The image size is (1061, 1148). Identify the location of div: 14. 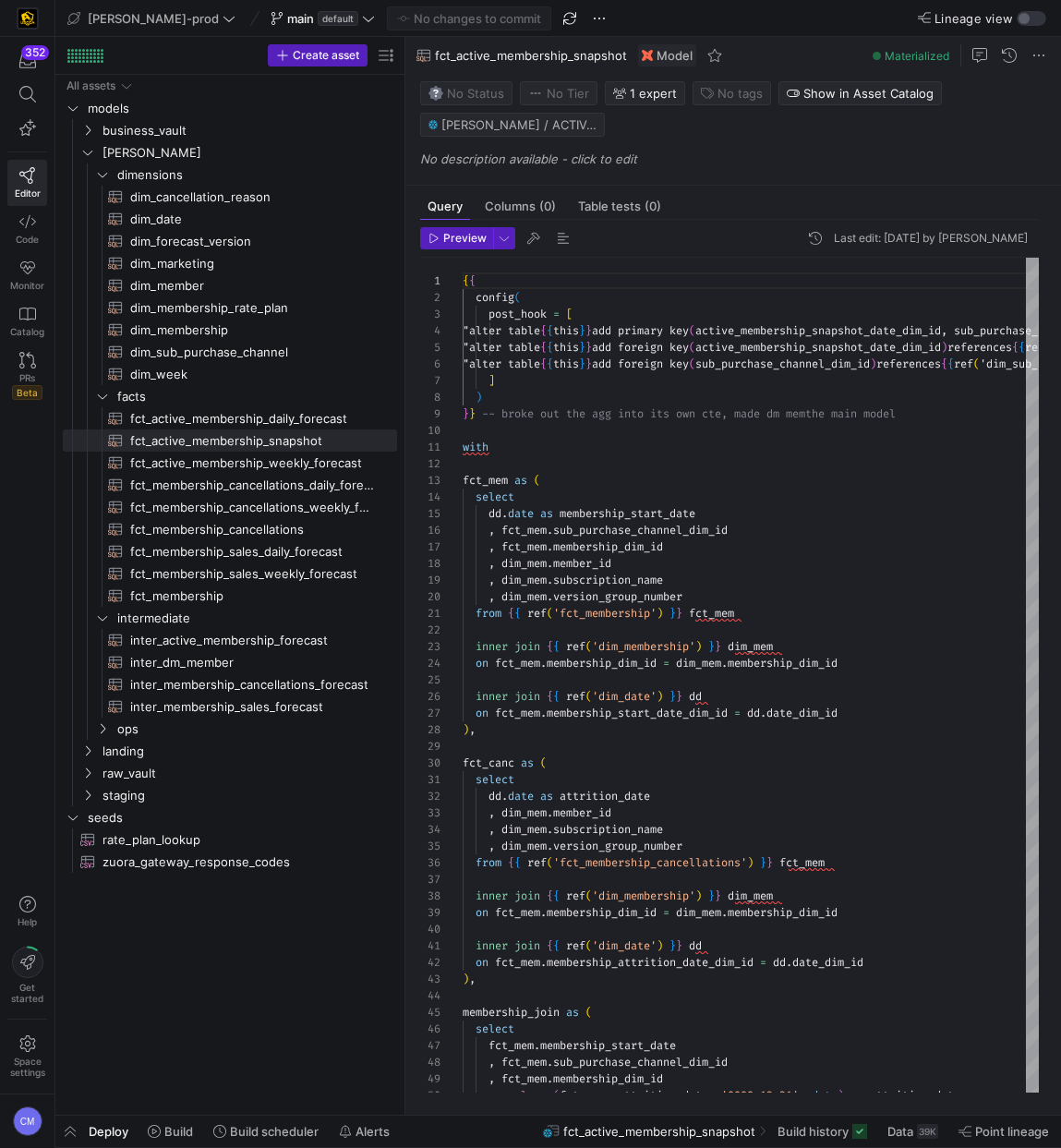
(430, 497).